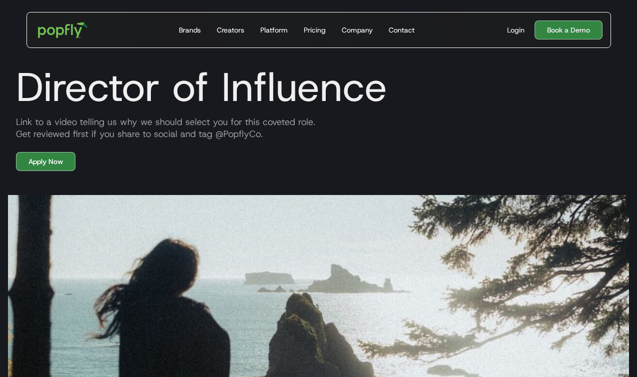 Image resolution: width=637 pixels, height=377 pixels. Describe the element at coordinates (357, 30) in the screenshot. I see `div: Company` at that location.